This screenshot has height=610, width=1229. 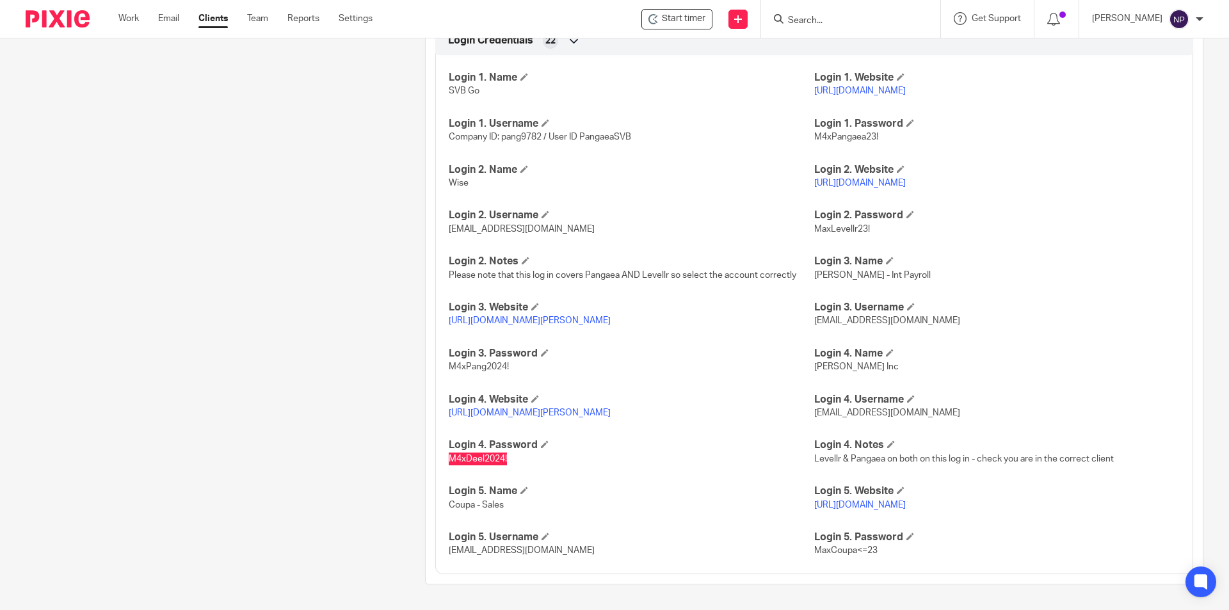 What do you see at coordinates (129, 19) in the screenshot?
I see `a: Work` at bounding box center [129, 19].